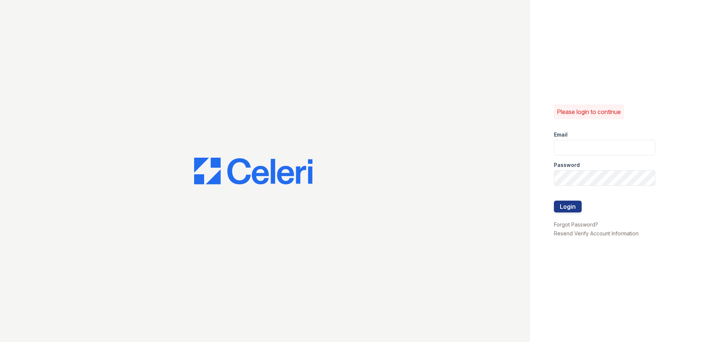  What do you see at coordinates (567, 165) in the screenshot?
I see `label: Password` at bounding box center [567, 165].